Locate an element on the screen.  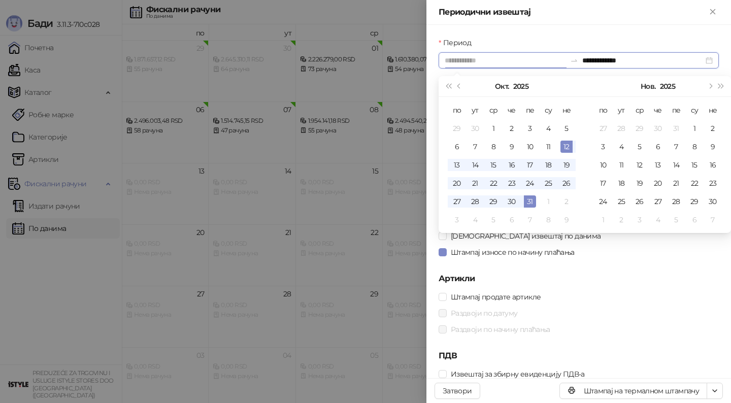
td: 2025-11-21 is located at coordinates (676, 183).